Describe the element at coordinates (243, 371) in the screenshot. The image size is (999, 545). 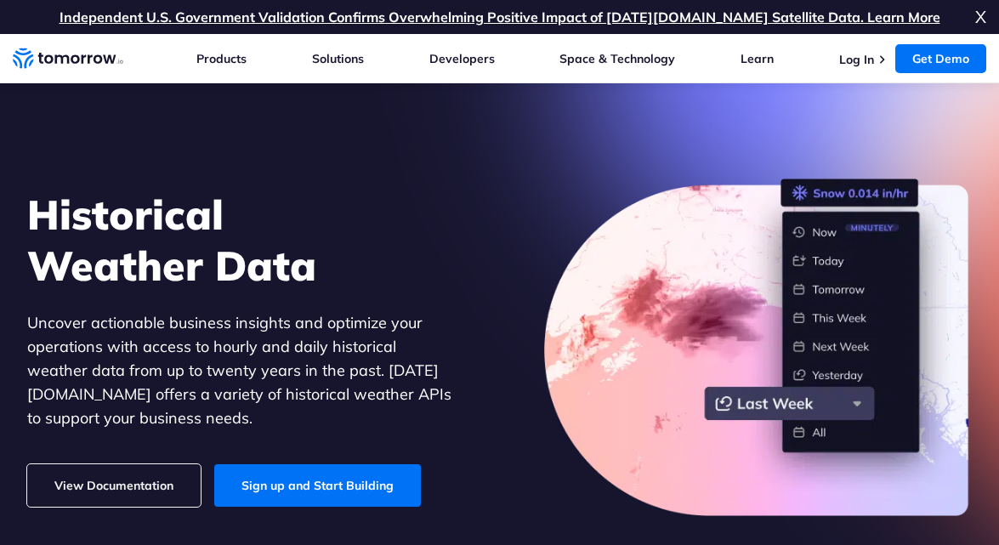
I see `p: Uncover actionable business insights and optimize your operations with access to hourly and daily...` at that location.